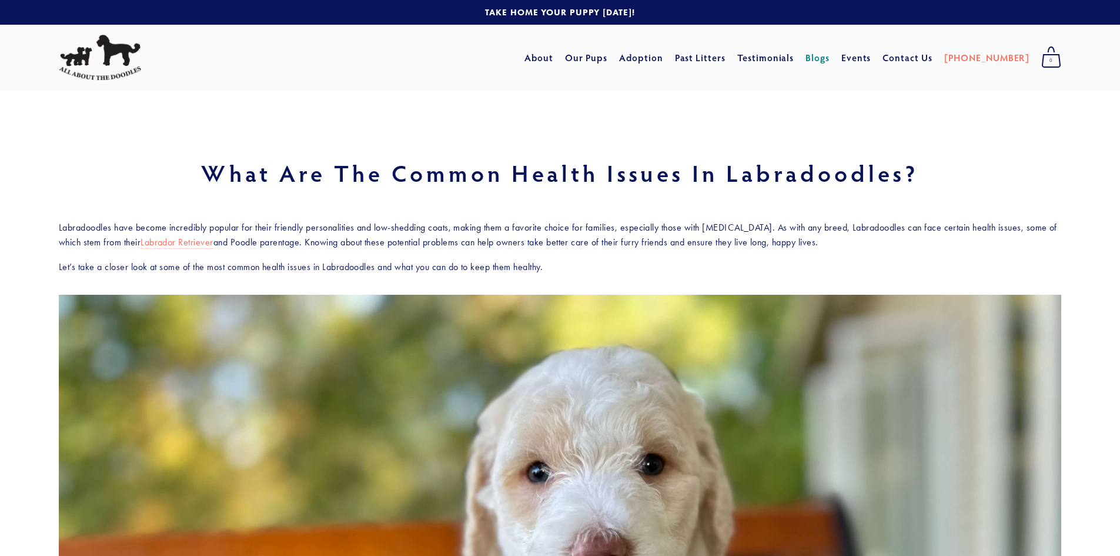  I want to click on p: Let’s take a closer look at some of the most common health issues in Labradoodles and what you ca..., so click(560, 267).